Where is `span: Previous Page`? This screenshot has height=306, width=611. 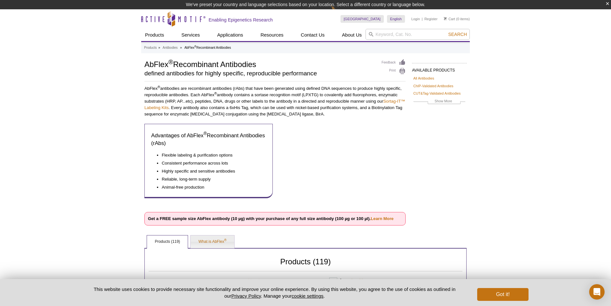
span: Previous Page is located at coordinates (258, 281).